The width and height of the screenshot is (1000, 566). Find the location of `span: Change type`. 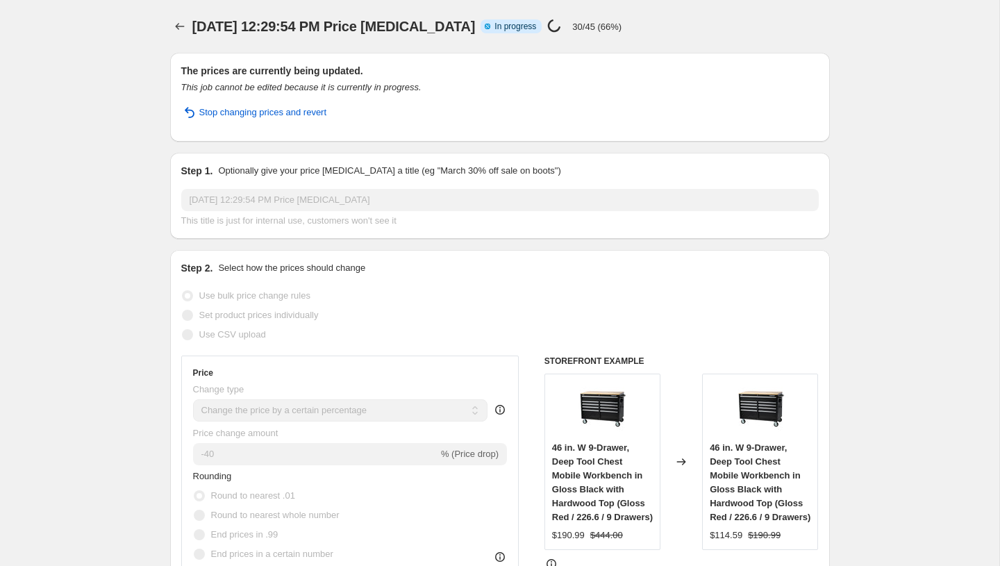

span: Change type is located at coordinates (219, 389).